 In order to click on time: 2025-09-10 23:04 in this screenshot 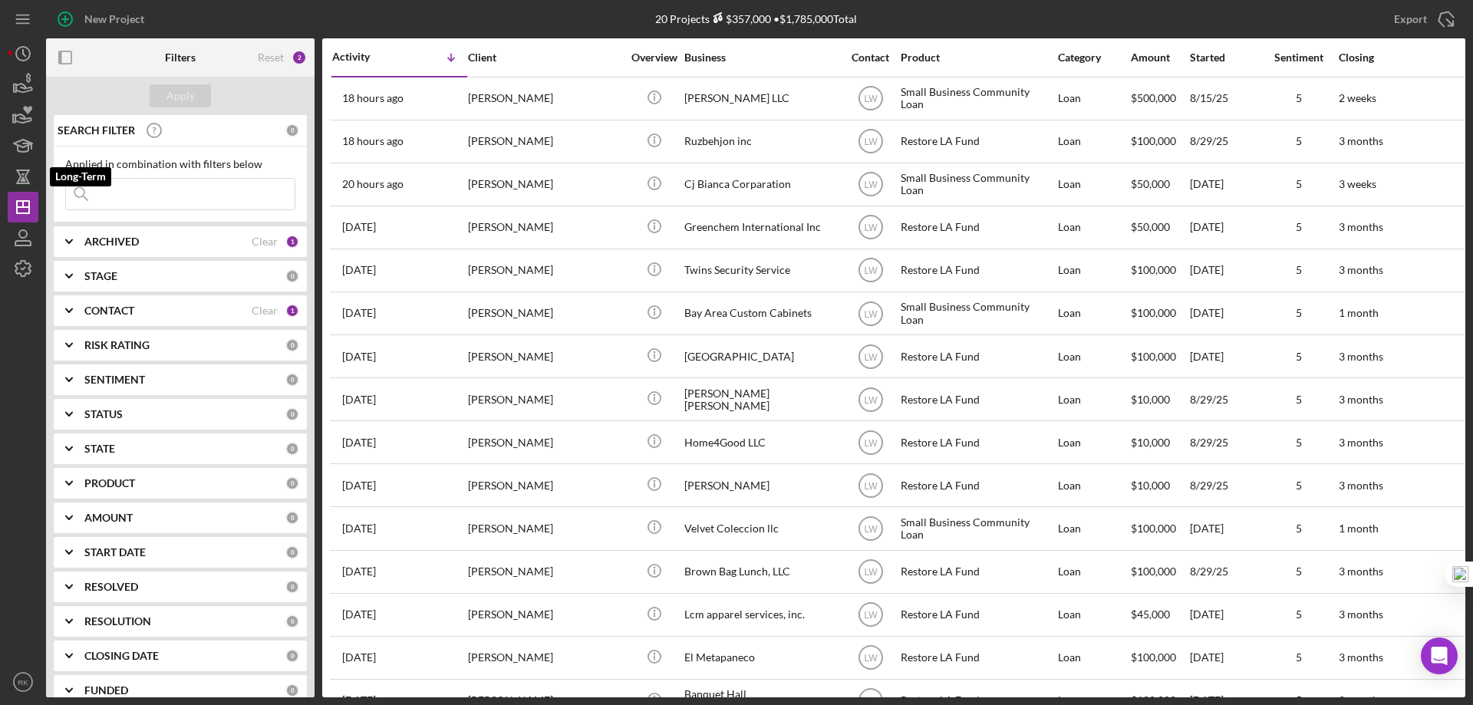, I will do `click(359, 227)`.